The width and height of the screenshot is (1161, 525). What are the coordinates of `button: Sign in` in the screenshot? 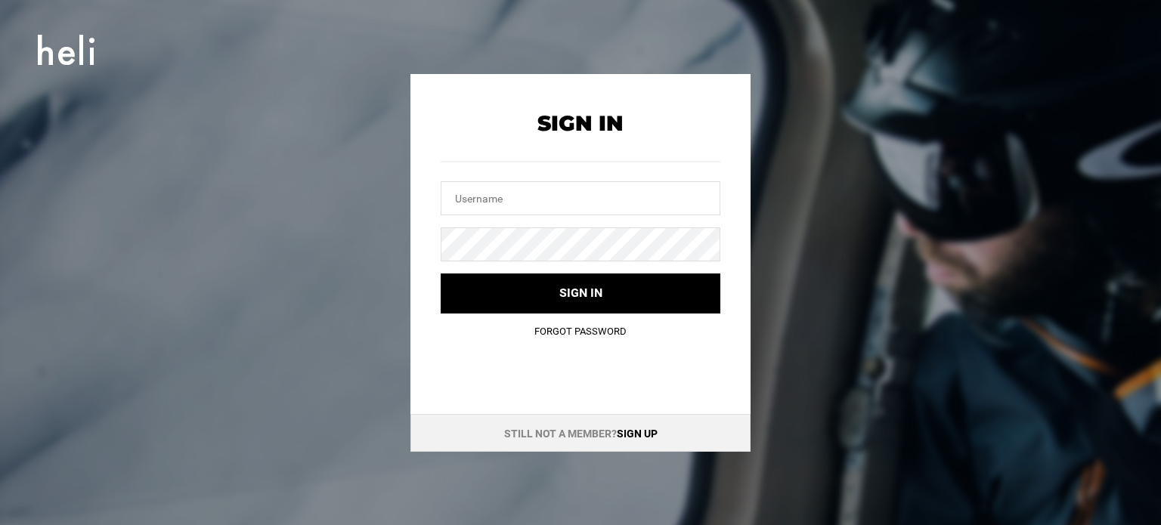 It's located at (581, 293).